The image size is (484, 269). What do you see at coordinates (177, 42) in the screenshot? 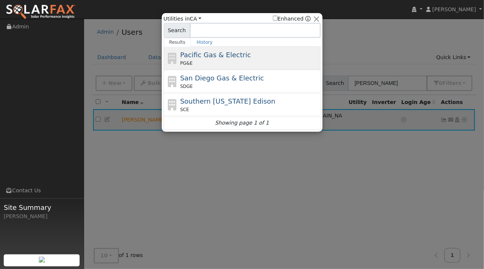
I see `a: Results` at bounding box center [177, 42].